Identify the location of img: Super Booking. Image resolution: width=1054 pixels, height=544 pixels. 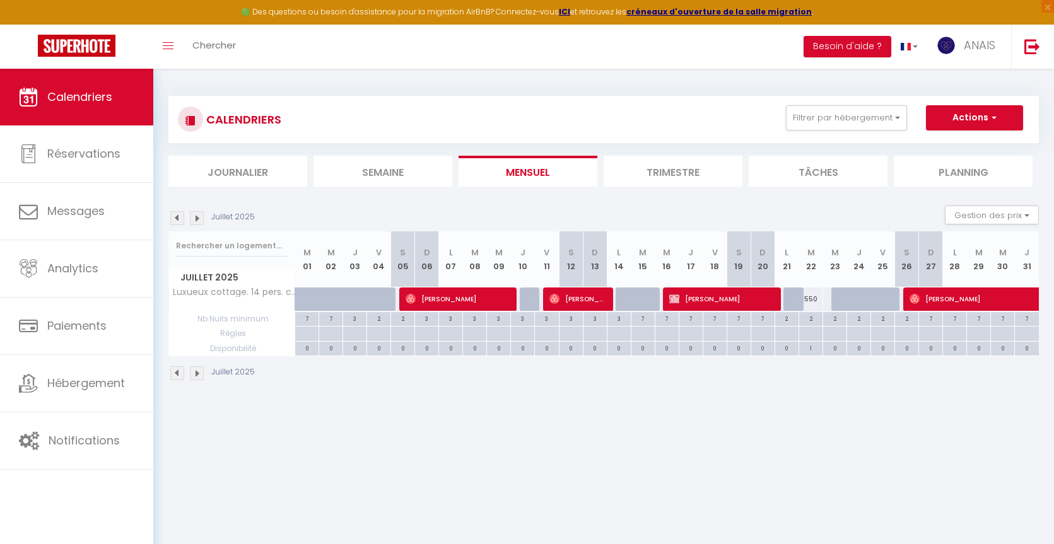
(76, 45).